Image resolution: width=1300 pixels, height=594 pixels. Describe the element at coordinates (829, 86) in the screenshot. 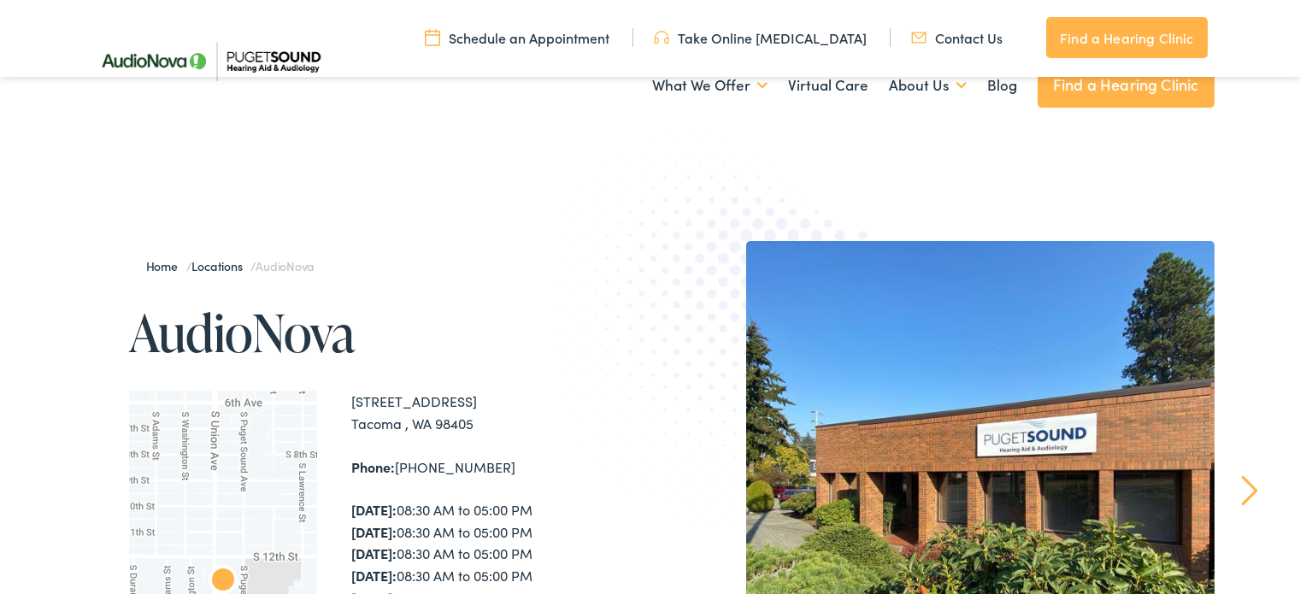

I see `a: Virtual Care` at that location.